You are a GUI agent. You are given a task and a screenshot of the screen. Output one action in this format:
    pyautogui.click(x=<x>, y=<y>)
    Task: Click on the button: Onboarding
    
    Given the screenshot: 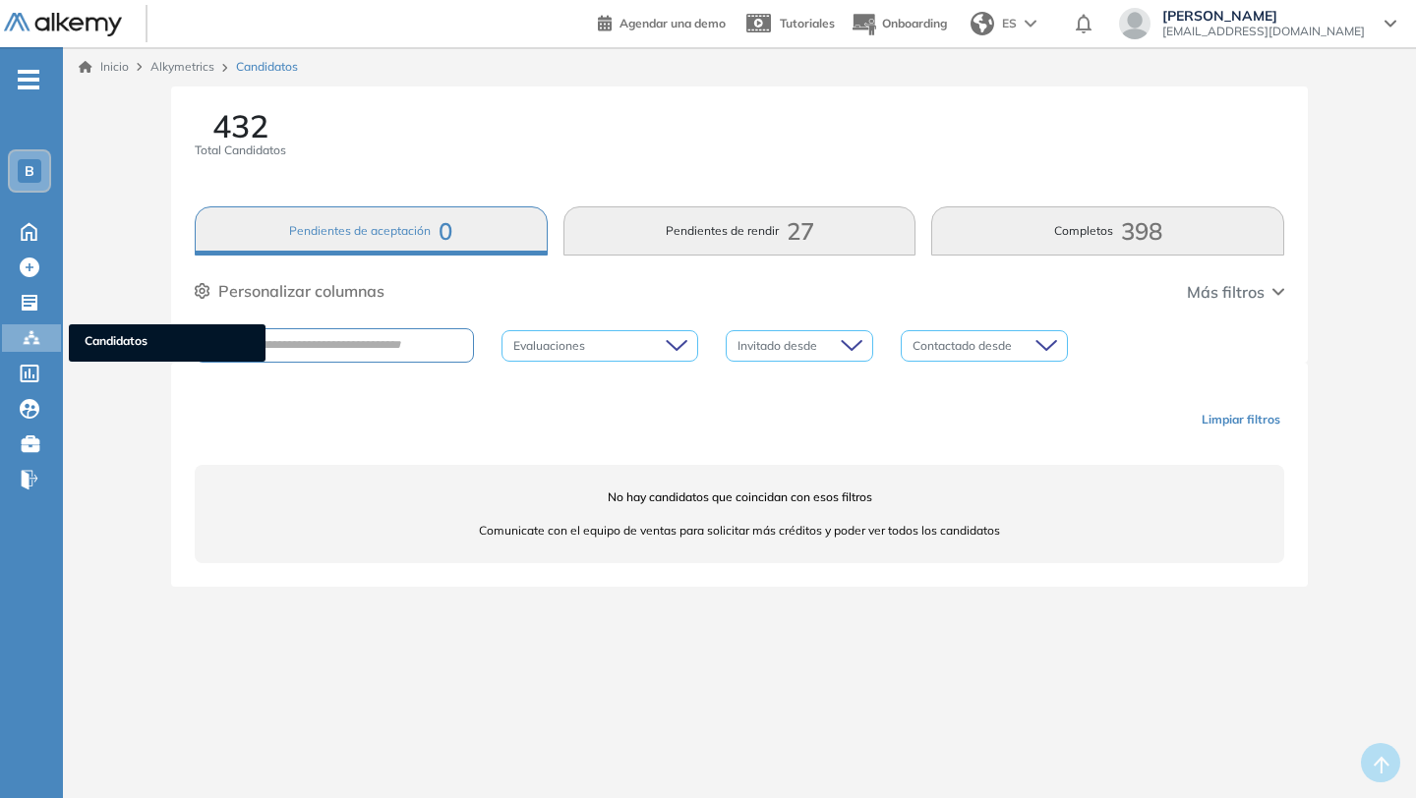 What is the action you would take?
    pyautogui.click(x=899, y=24)
    